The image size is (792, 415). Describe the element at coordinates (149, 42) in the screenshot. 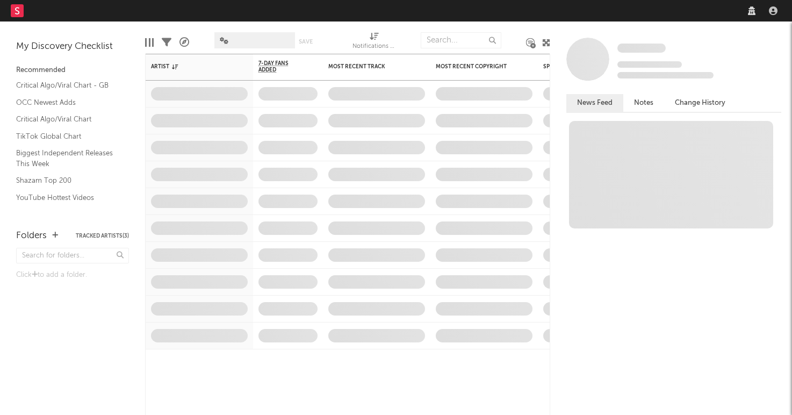

I see `div: Edit Columns` at that location.